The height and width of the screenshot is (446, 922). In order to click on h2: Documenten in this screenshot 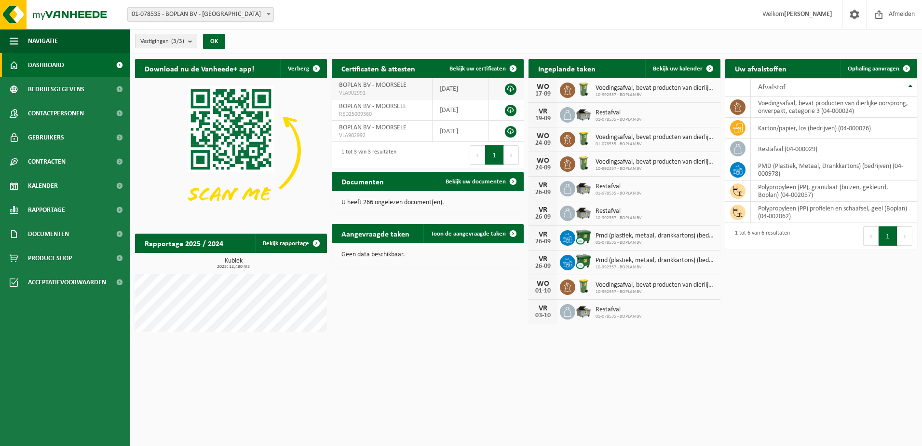, I will do `click(363, 181)`.